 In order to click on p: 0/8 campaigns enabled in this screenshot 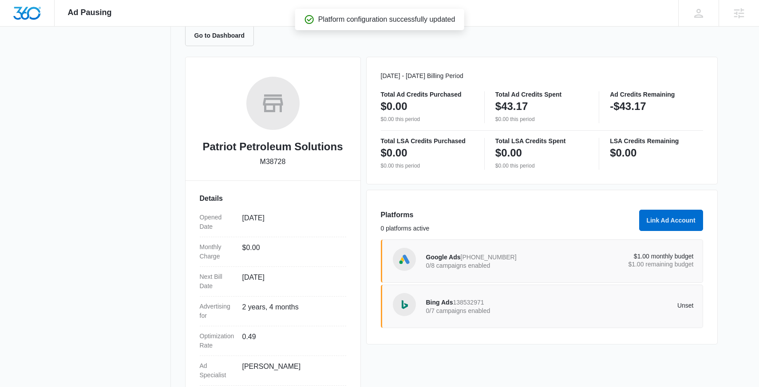, I will do `click(493, 266)`.